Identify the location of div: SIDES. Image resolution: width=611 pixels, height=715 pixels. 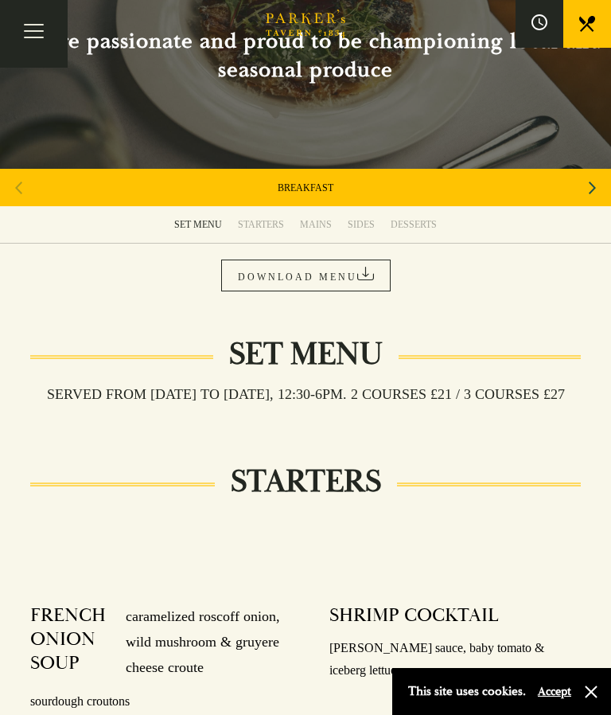
(361, 224).